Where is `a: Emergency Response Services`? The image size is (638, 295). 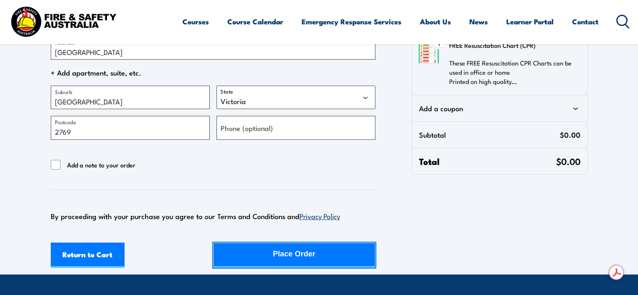 a: Emergency Response Services is located at coordinates (352, 21).